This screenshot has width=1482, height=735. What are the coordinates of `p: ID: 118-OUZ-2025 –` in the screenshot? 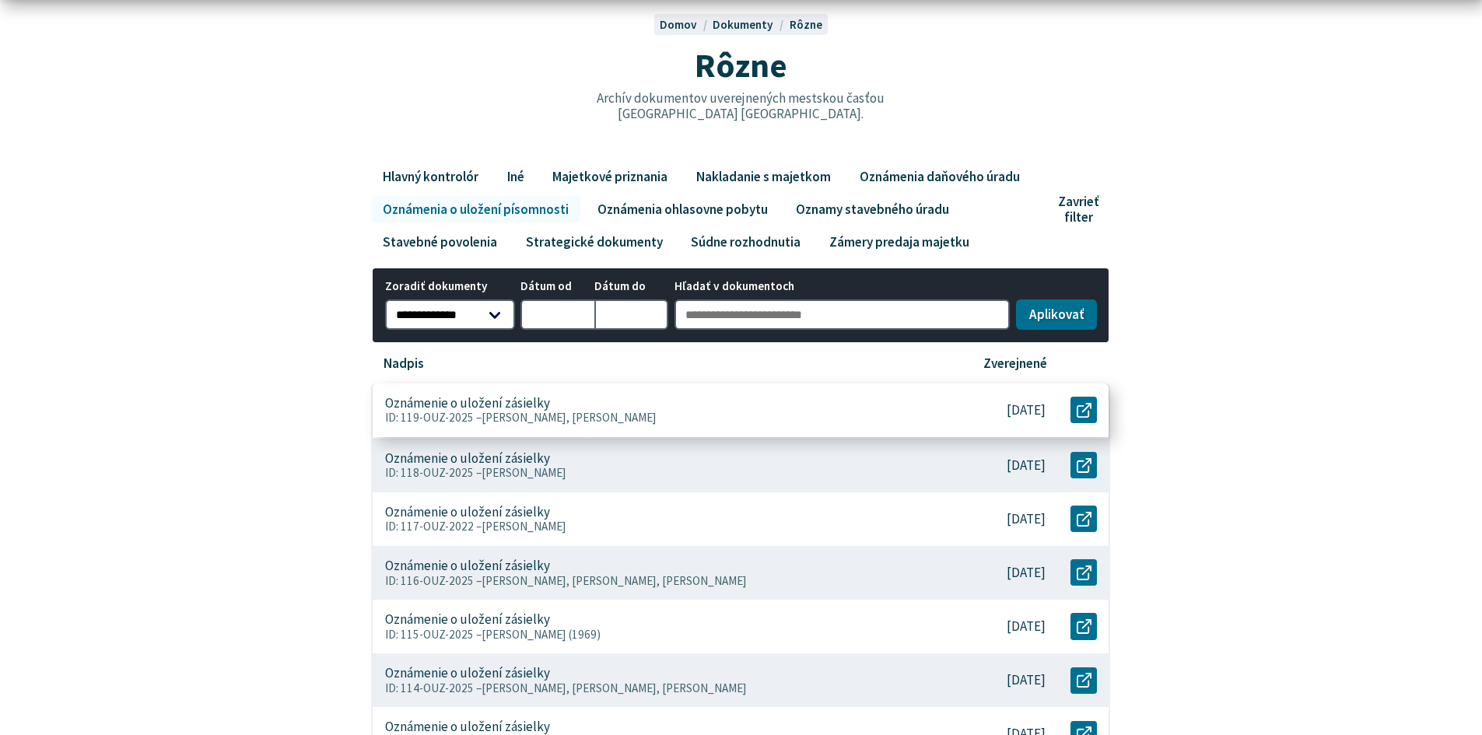 It's located at (660, 473).